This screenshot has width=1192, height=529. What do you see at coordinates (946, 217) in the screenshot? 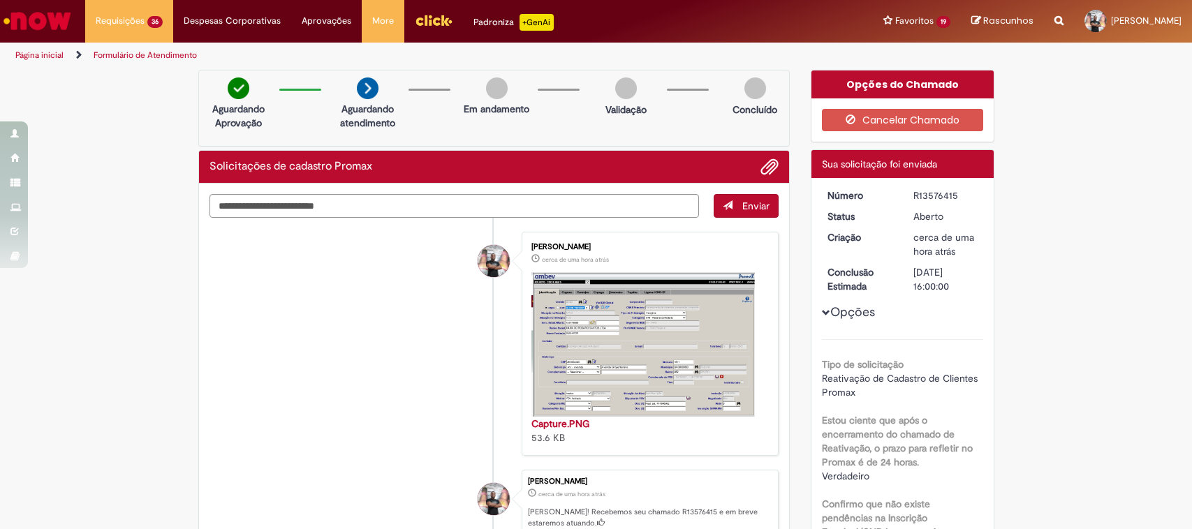
I see `div: Aberto` at bounding box center [946, 217].